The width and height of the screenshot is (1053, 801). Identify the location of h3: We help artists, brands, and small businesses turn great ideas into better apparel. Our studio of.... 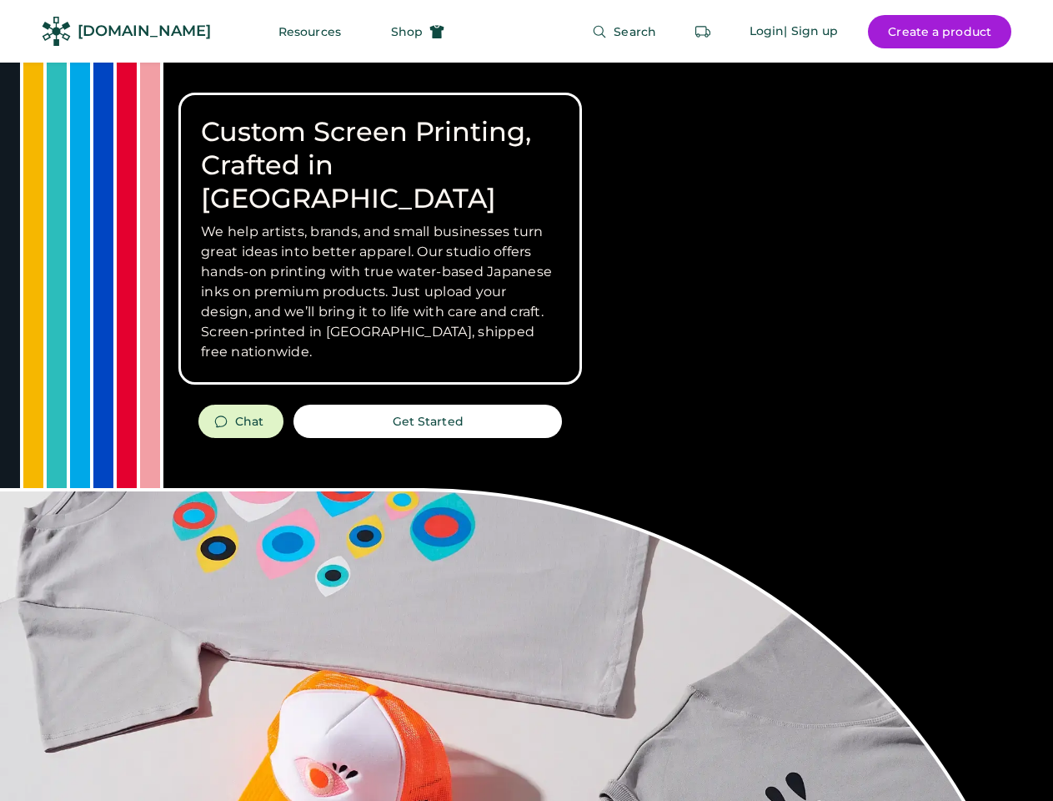
(380, 292).